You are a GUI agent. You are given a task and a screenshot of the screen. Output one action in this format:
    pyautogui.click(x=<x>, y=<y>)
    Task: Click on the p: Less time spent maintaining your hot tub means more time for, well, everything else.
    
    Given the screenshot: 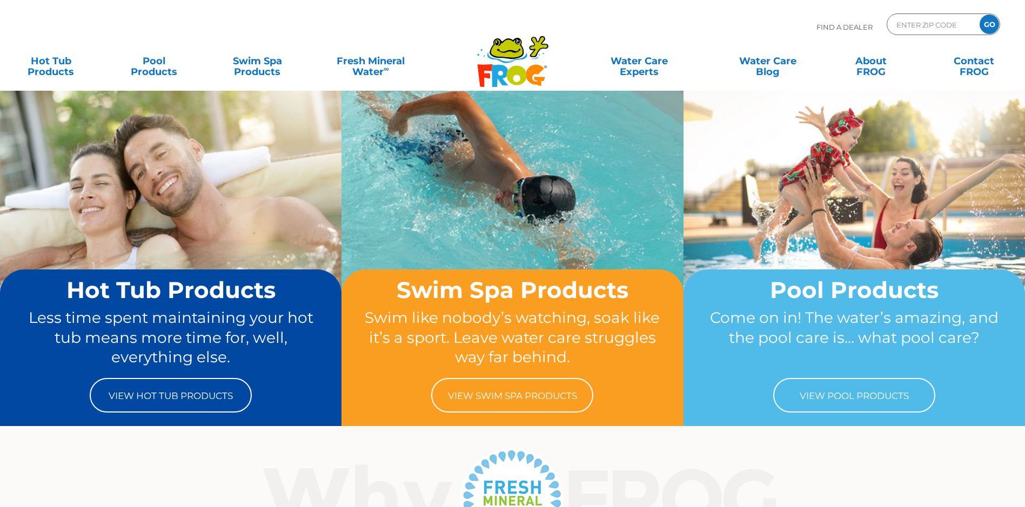 What is the action you would take?
    pyautogui.click(x=171, y=338)
    